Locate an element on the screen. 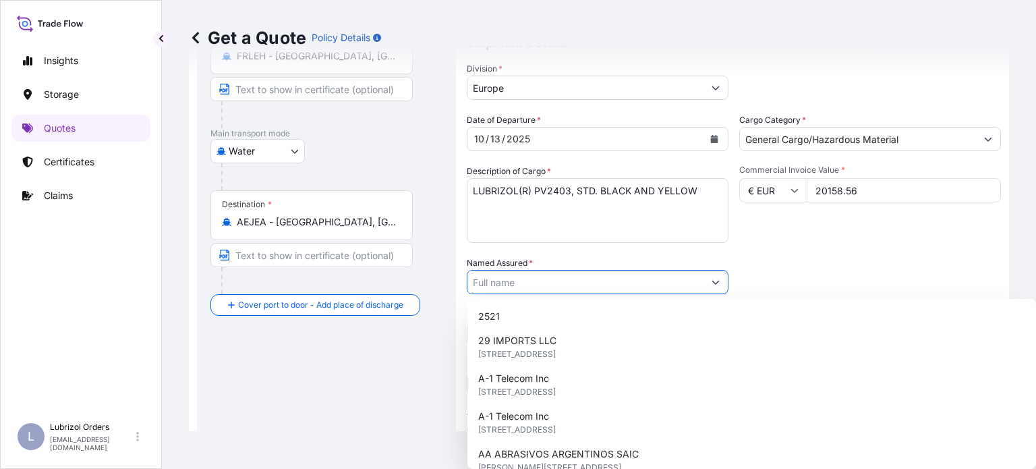  div: day, is located at coordinates (495, 139).